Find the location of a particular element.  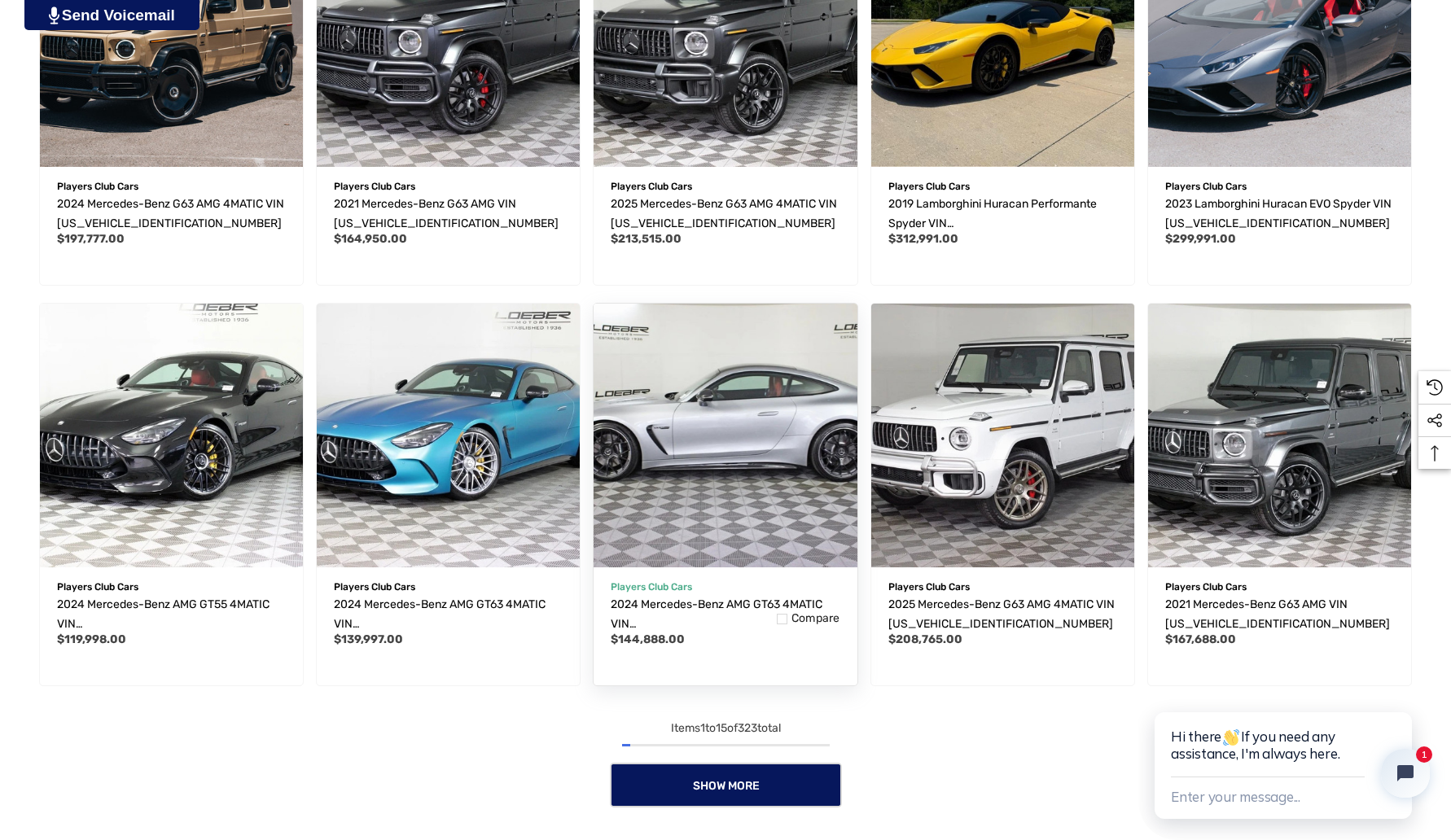

span: $312,991.00 is located at coordinates (923, 239).